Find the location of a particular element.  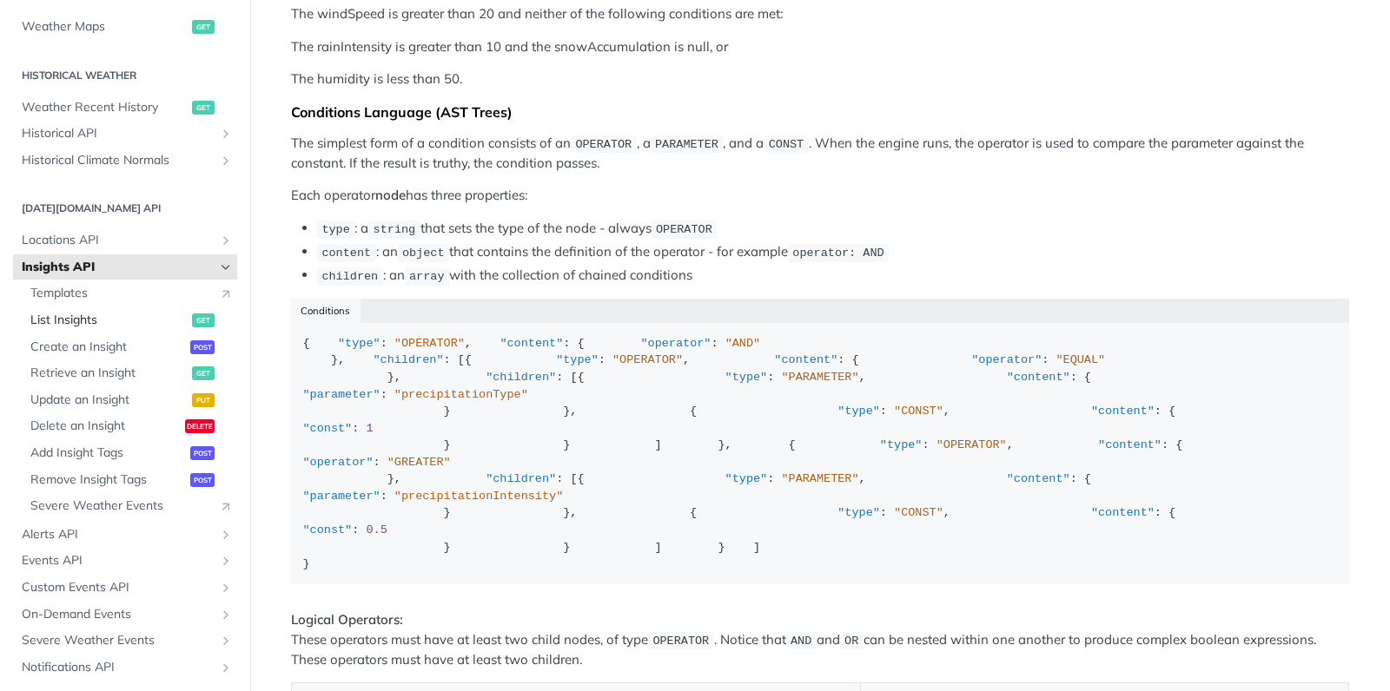

p: The rainIntensity is greater than 10 and the snowAccumulation is null, or is located at coordinates (820, 47).